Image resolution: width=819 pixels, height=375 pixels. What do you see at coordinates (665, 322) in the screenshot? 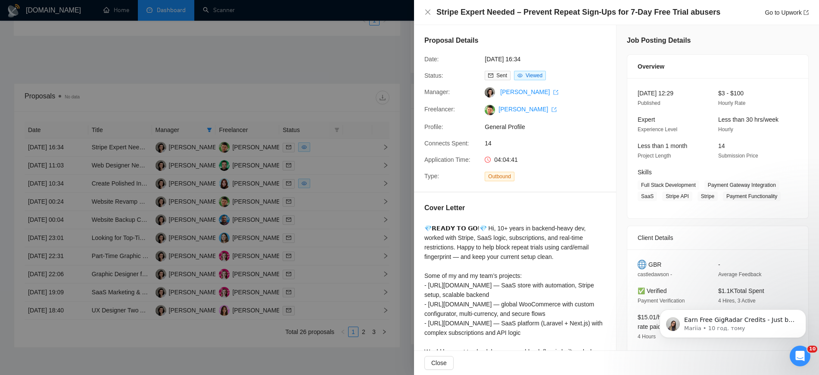
I see `span: $15.01/hr avg hourly rate paid` at bounding box center [665, 322].